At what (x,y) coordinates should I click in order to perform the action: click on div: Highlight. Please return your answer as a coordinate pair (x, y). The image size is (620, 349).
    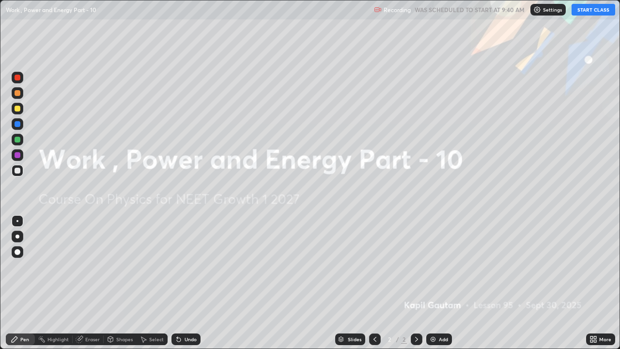
    Looking at the image, I should click on (58, 339).